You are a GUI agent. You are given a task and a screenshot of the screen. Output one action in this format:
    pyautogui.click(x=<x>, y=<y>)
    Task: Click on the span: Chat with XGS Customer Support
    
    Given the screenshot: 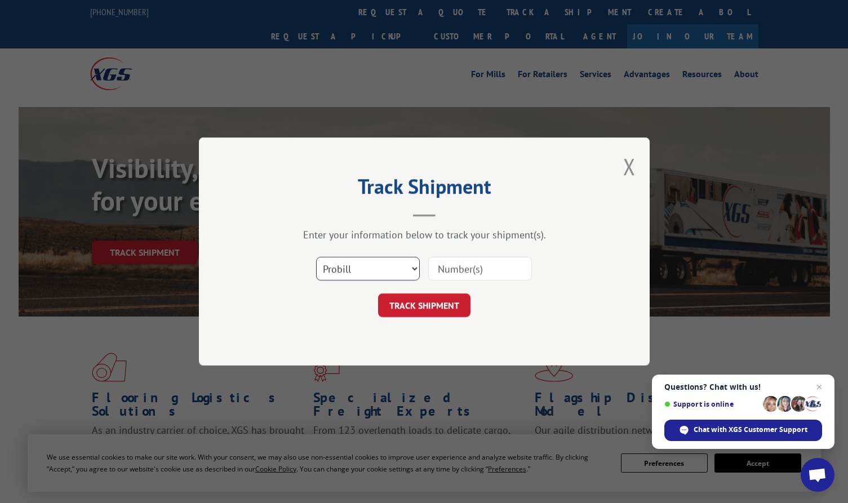 What is the action you would take?
    pyautogui.click(x=750, y=430)
    